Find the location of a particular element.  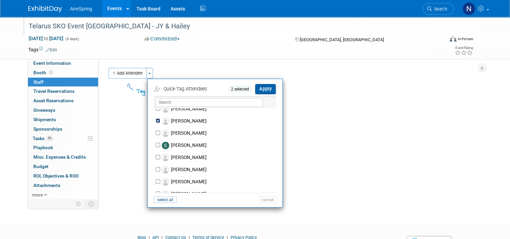

div: Event Format is located at coordinates (440, 40).